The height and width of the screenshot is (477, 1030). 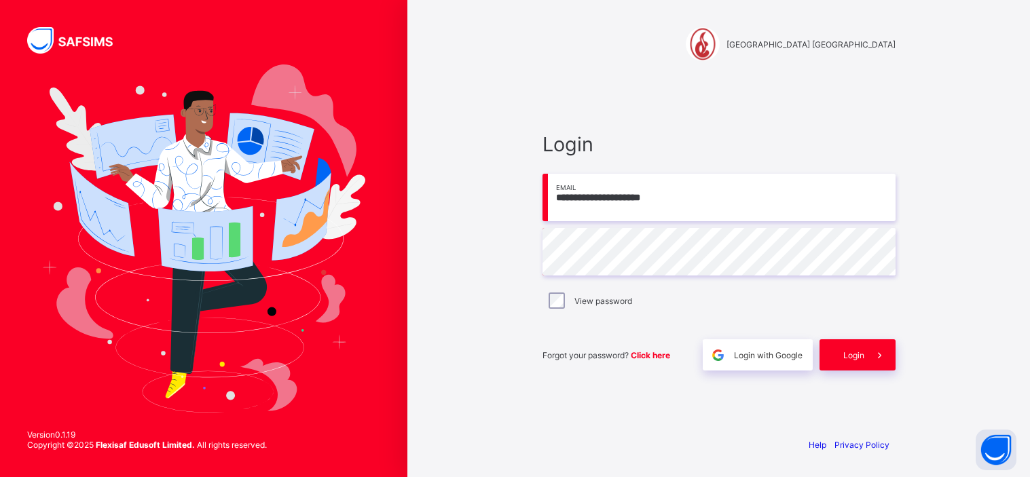 I want to click on strong: Flexisaf Edusoft Limited., so click(x=145, y=445).